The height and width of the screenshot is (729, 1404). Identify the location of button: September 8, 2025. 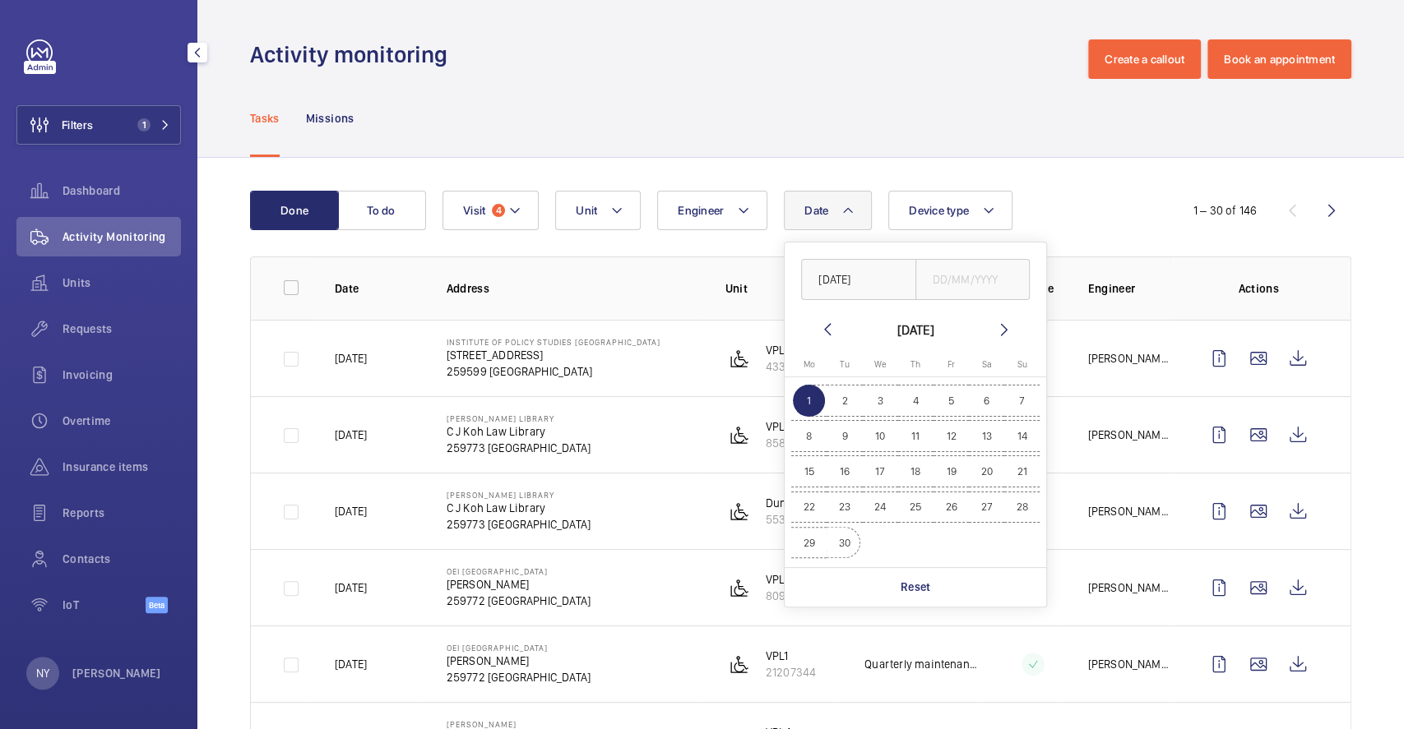
(808, 436).